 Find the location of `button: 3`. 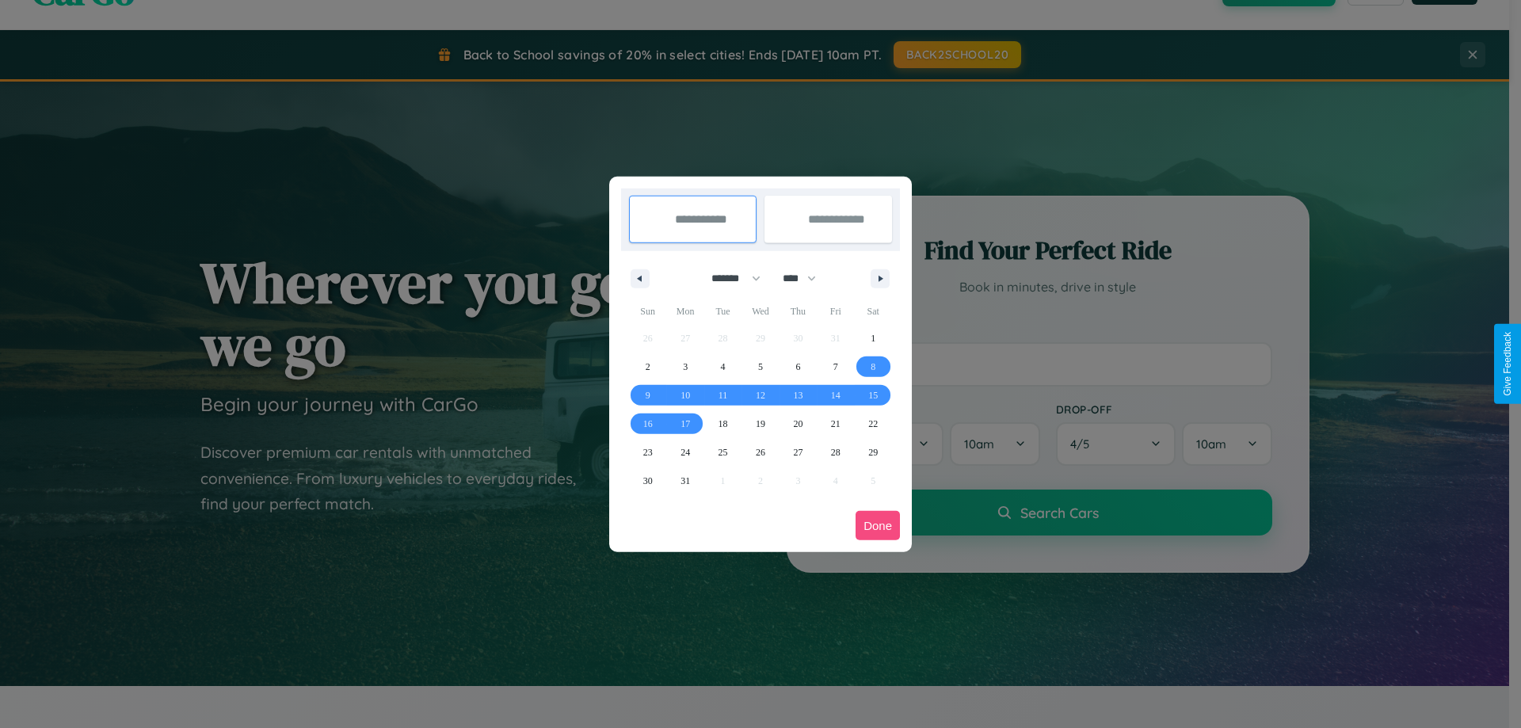

button: 3 is located at coordinates (685, 367).